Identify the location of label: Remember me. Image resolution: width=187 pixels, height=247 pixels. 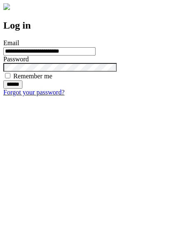
(33, 76).